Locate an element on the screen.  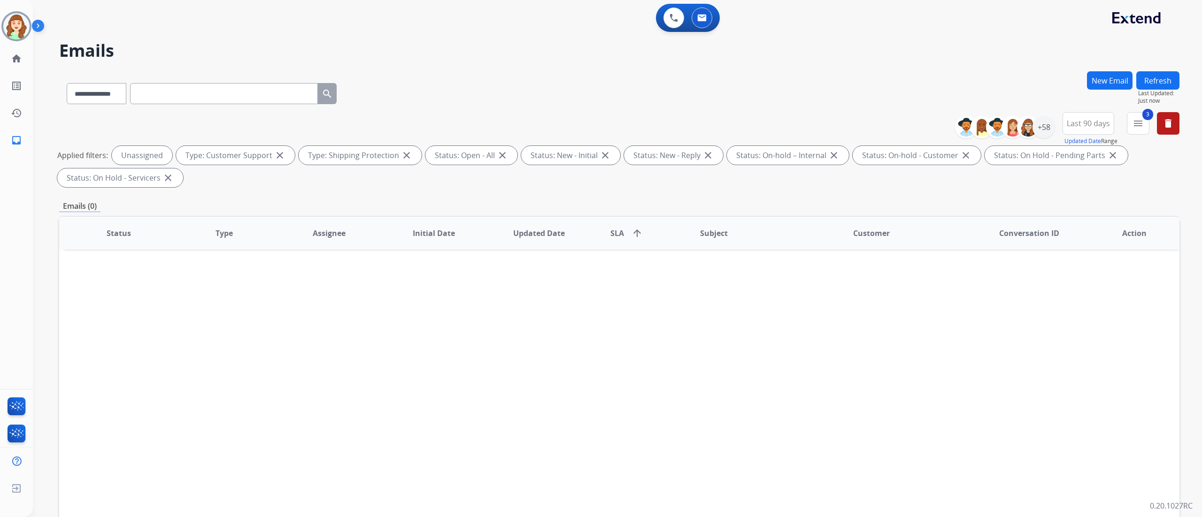
mat-icon: history is located at coordinates (16, 113).